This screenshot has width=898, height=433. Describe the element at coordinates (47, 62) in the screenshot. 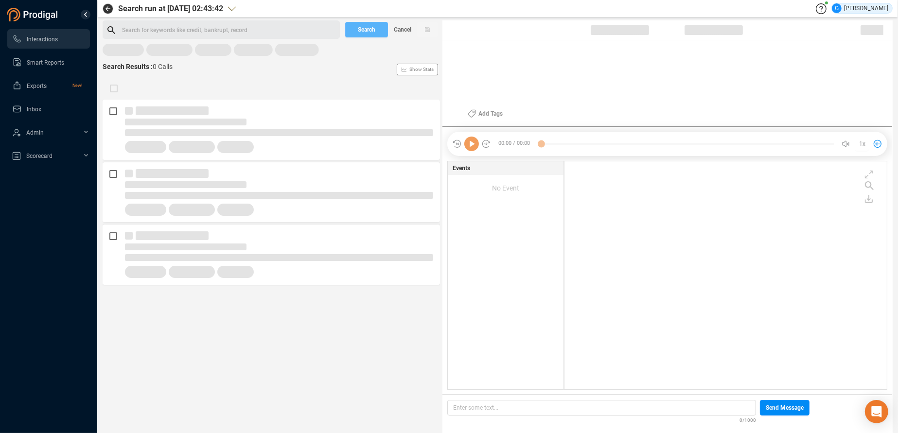

I see `a: Smart Reports` at that location.